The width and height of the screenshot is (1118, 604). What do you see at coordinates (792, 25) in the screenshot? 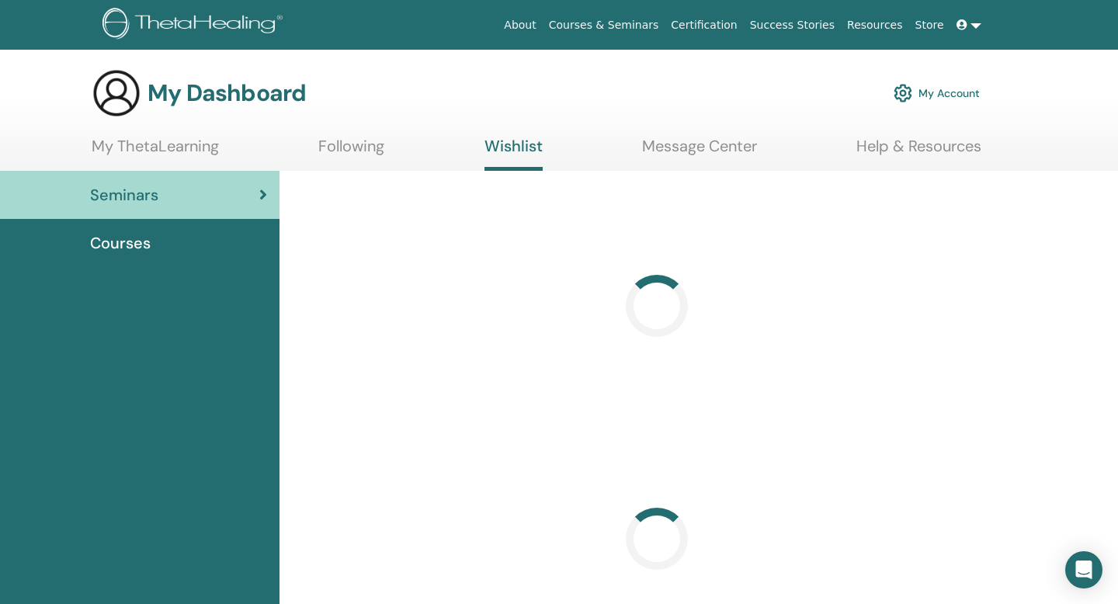
I see `a: Success Stories` at bounding box center [792, 25].